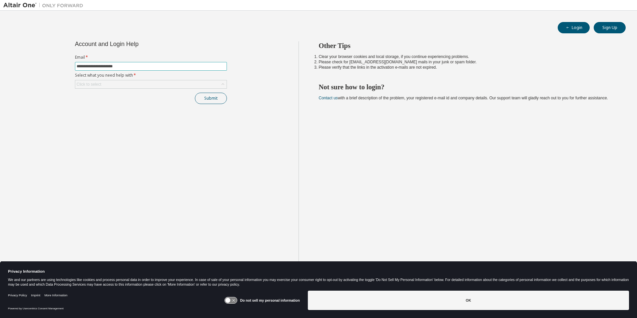 The width and height of the screenshot is (637, 318). What do you see at coordinates (466, 57) in the screenshot?
I see `li: Clear your browser cookies and local storage, if you continue experiencing problems.` at bounding box center [466, 57].